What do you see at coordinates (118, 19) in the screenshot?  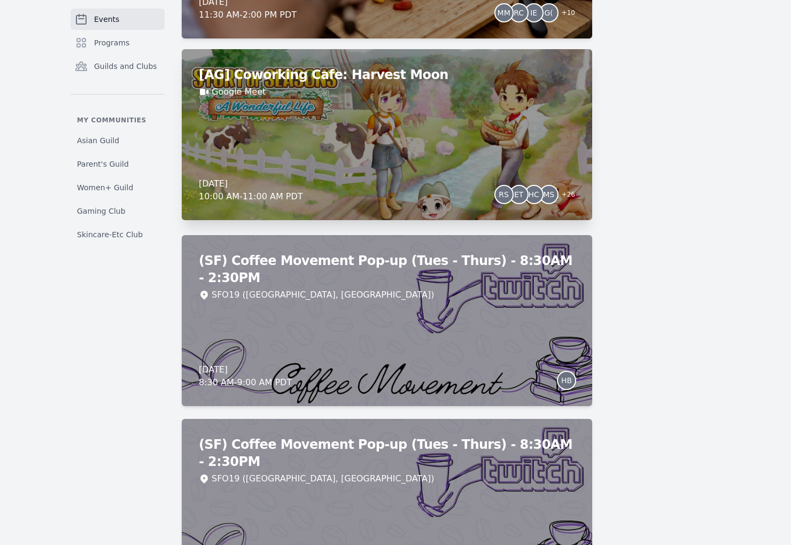 I see `a: Events` at bounding box center [118, 19].